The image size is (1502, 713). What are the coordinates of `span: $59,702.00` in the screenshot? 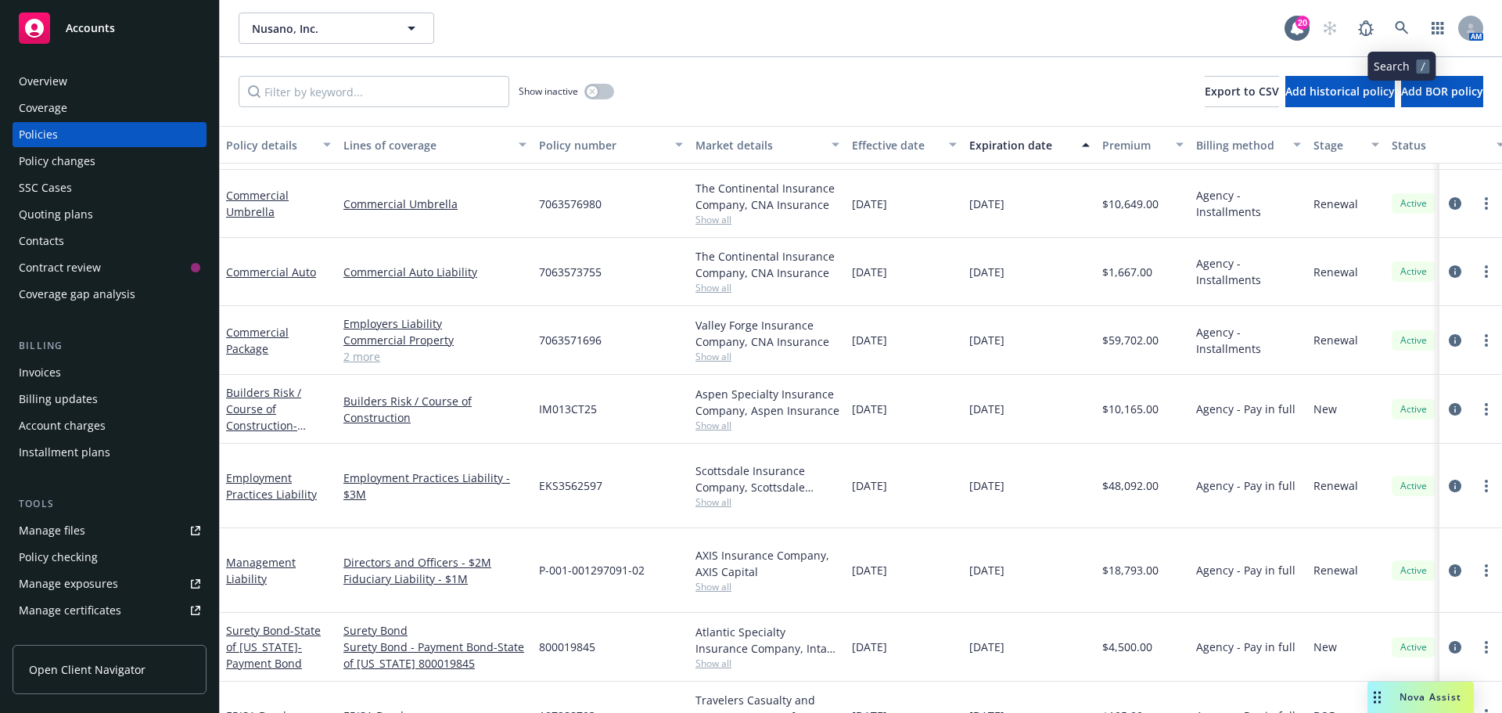 It's located at (1130, 340).